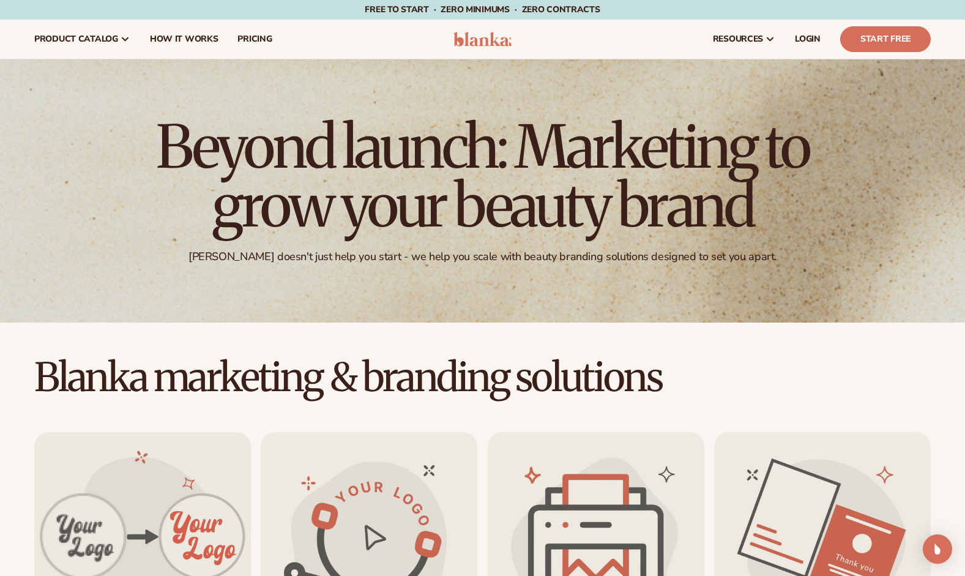  I want to click on a: logo, so click(482, 39).